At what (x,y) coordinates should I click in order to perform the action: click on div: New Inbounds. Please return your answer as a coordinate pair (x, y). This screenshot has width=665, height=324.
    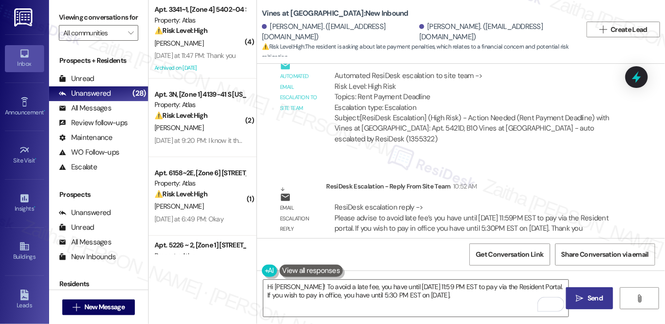
    Looking at the image, I should click on (87, 257).